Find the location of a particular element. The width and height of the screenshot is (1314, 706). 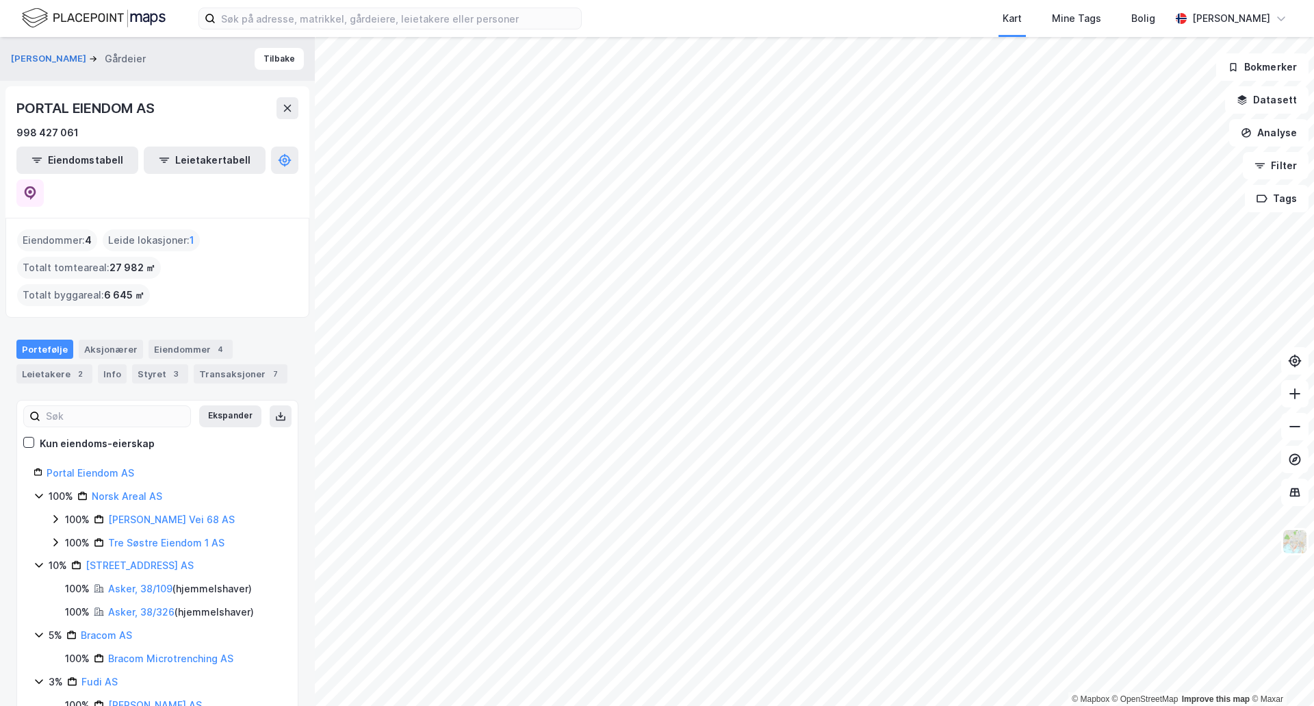

div: Totalt tomteareal : is located at coordinates (89, 268).